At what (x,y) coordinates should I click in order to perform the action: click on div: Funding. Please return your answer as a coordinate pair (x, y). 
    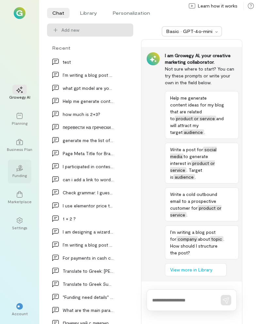
    Looking at the image, I should click on (20, 175).